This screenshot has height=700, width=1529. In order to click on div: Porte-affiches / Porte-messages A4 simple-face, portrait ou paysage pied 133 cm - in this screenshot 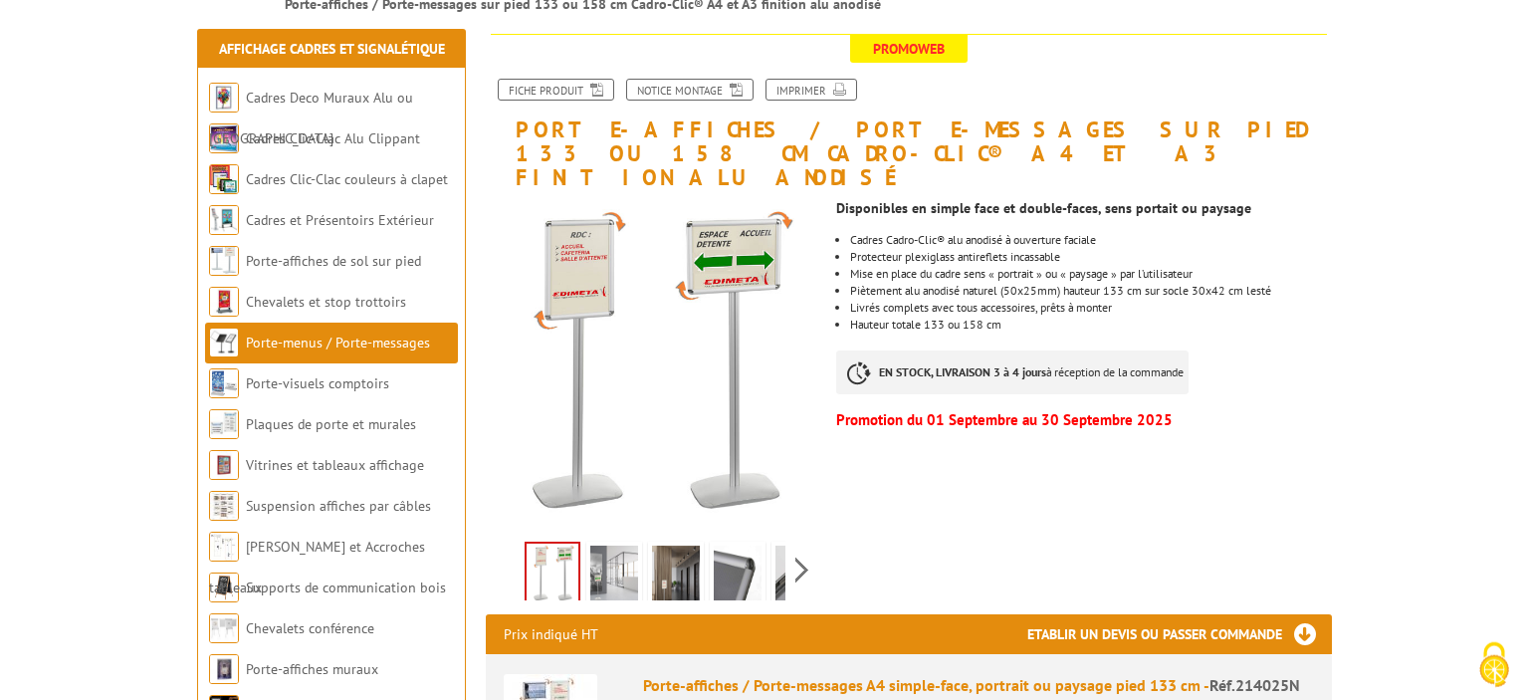, I will do `click(979, 685)`.